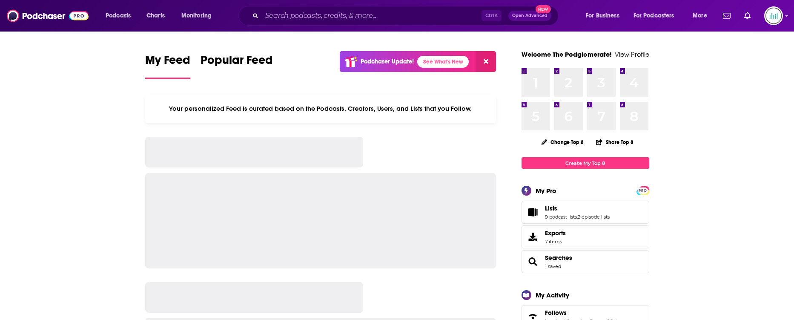  What do you see at coordinates (407, 16) in the screenshot?
I see `div: Search podcasts, credits, & more...` at bounding box center [407, 16].